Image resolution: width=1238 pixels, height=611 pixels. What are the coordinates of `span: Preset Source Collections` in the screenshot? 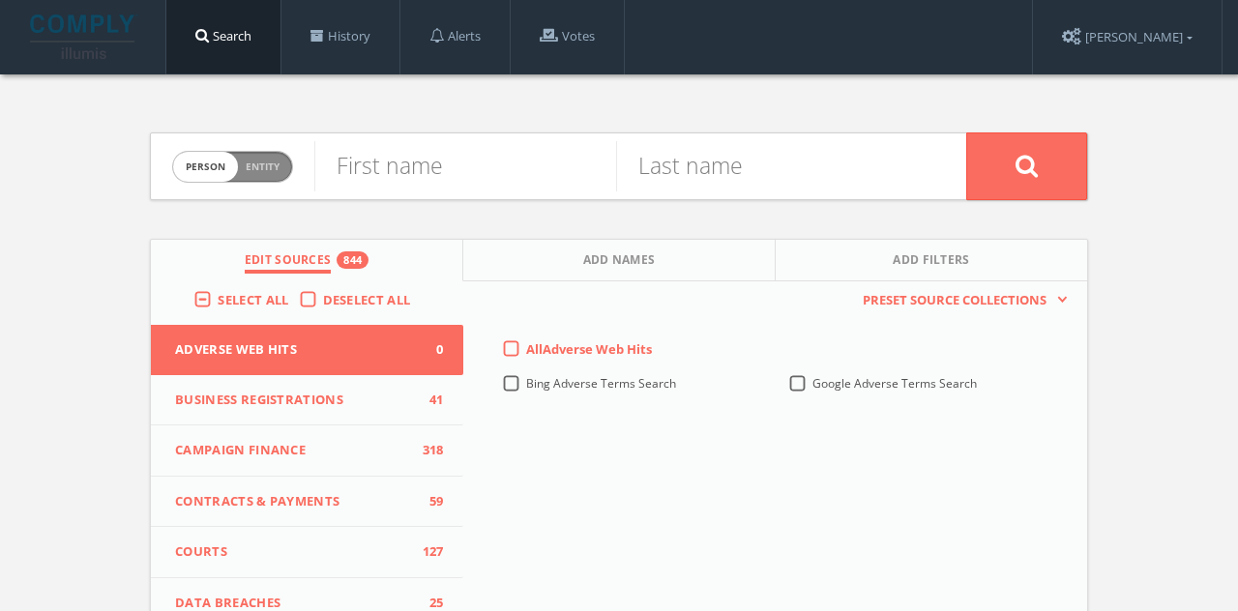 It's located at (954, 301).